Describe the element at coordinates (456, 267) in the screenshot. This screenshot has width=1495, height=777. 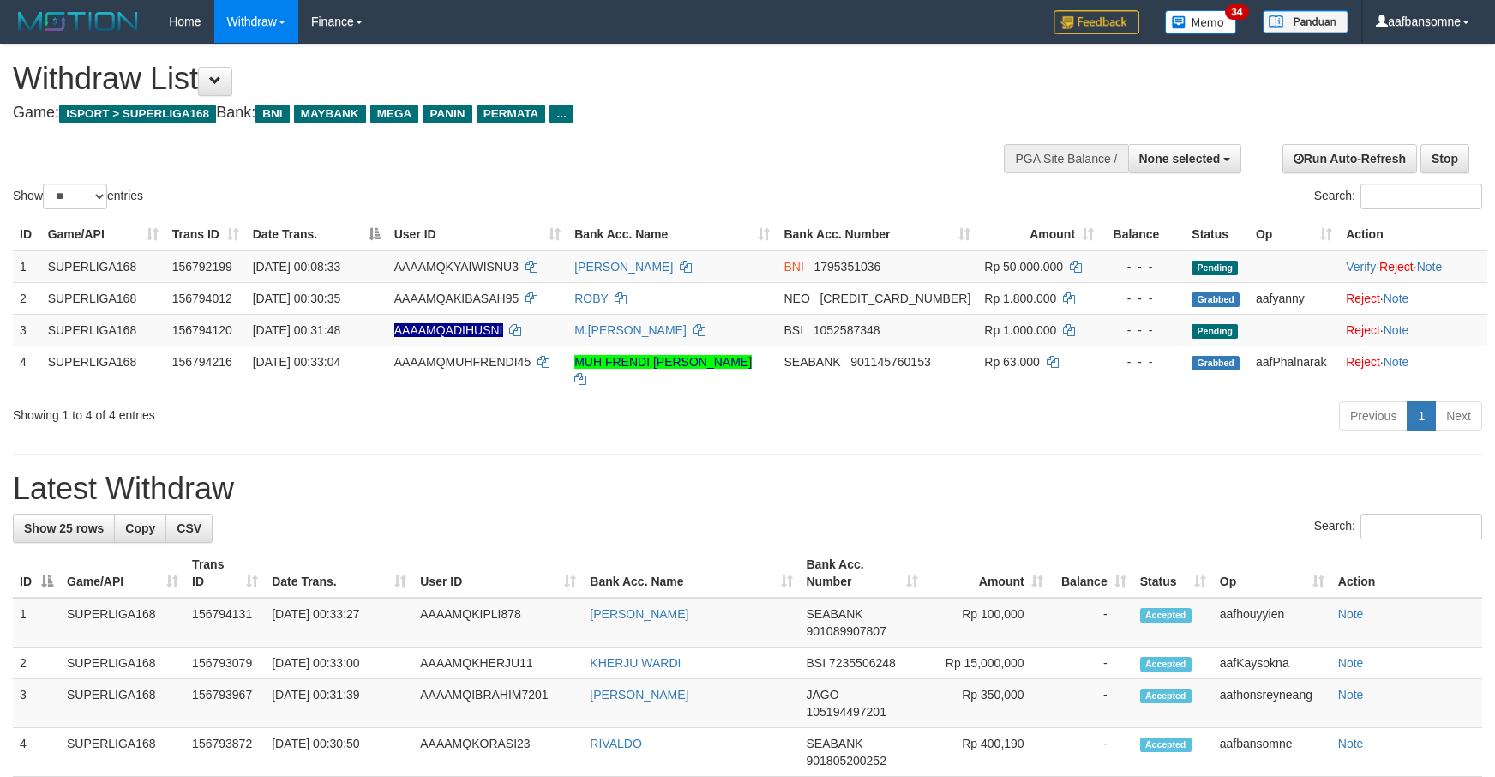
I see `span: AAAAMQKYAIWISNU3` at that location.